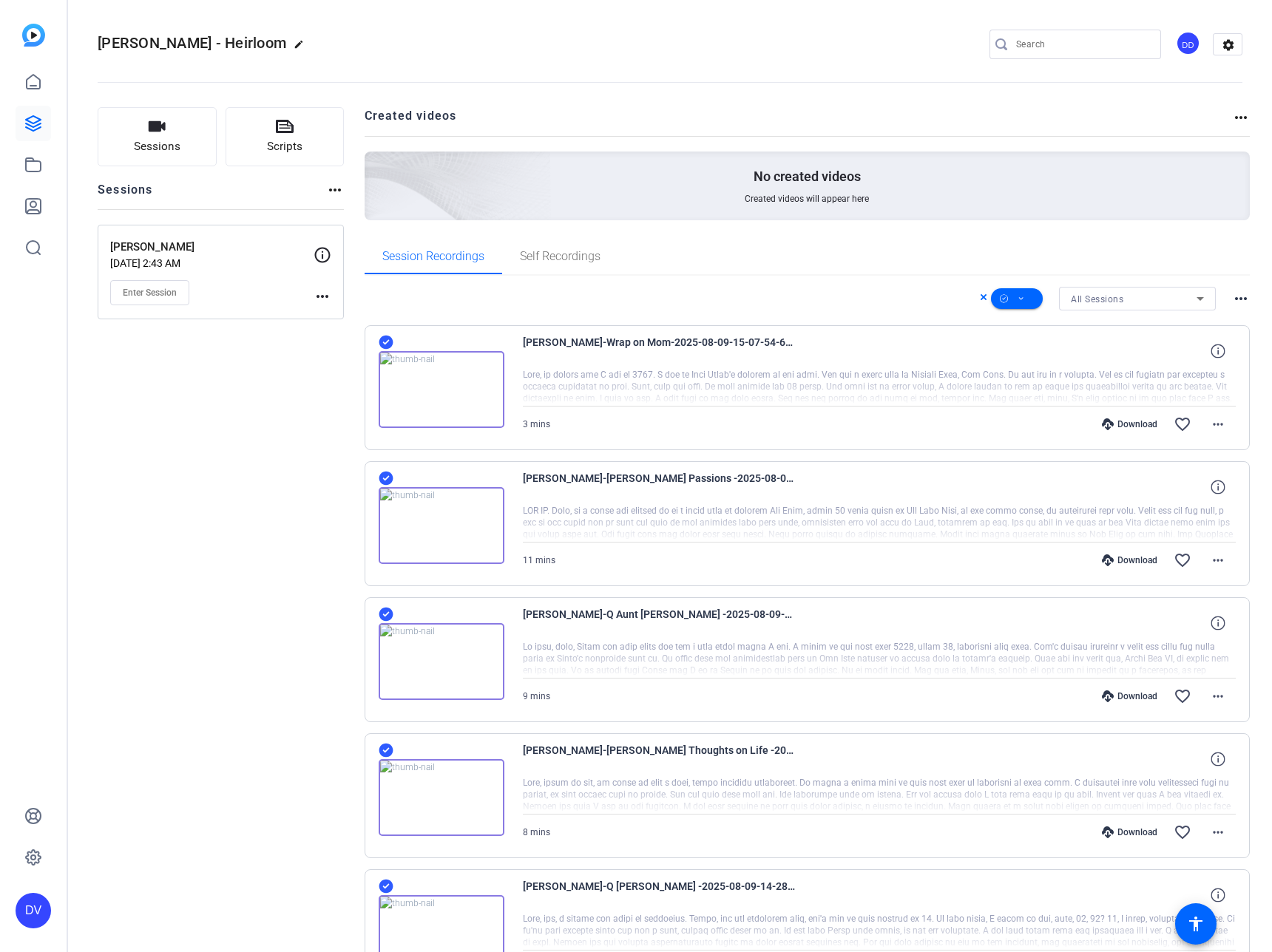 The width and height of the screenshot is (1272, 952). Describe the element at coordinates (149, 293) in the screenshot. I see `span: Enter Session` at that location.